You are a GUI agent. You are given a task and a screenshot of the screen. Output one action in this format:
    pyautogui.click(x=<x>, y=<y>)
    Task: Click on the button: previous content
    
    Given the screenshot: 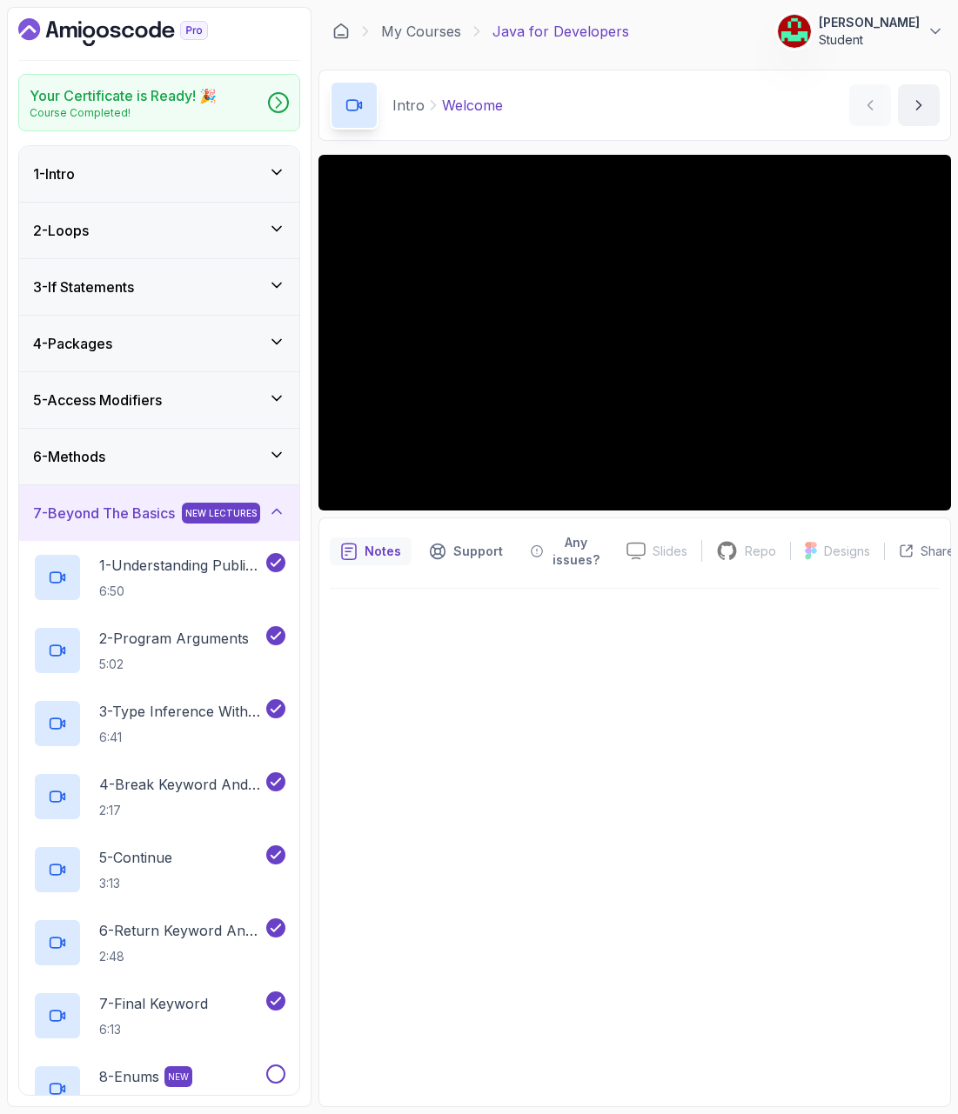 What is the action you would take?
    pyautogui.click(x=870, y=105)
    